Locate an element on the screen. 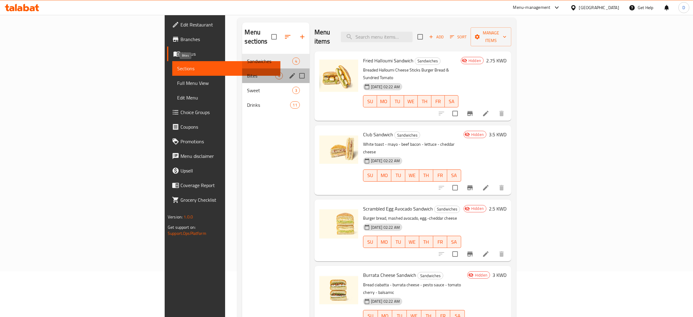 This screenshot has width=693, height=317. img: Club Sandwich is located at coordinates (339, 150).